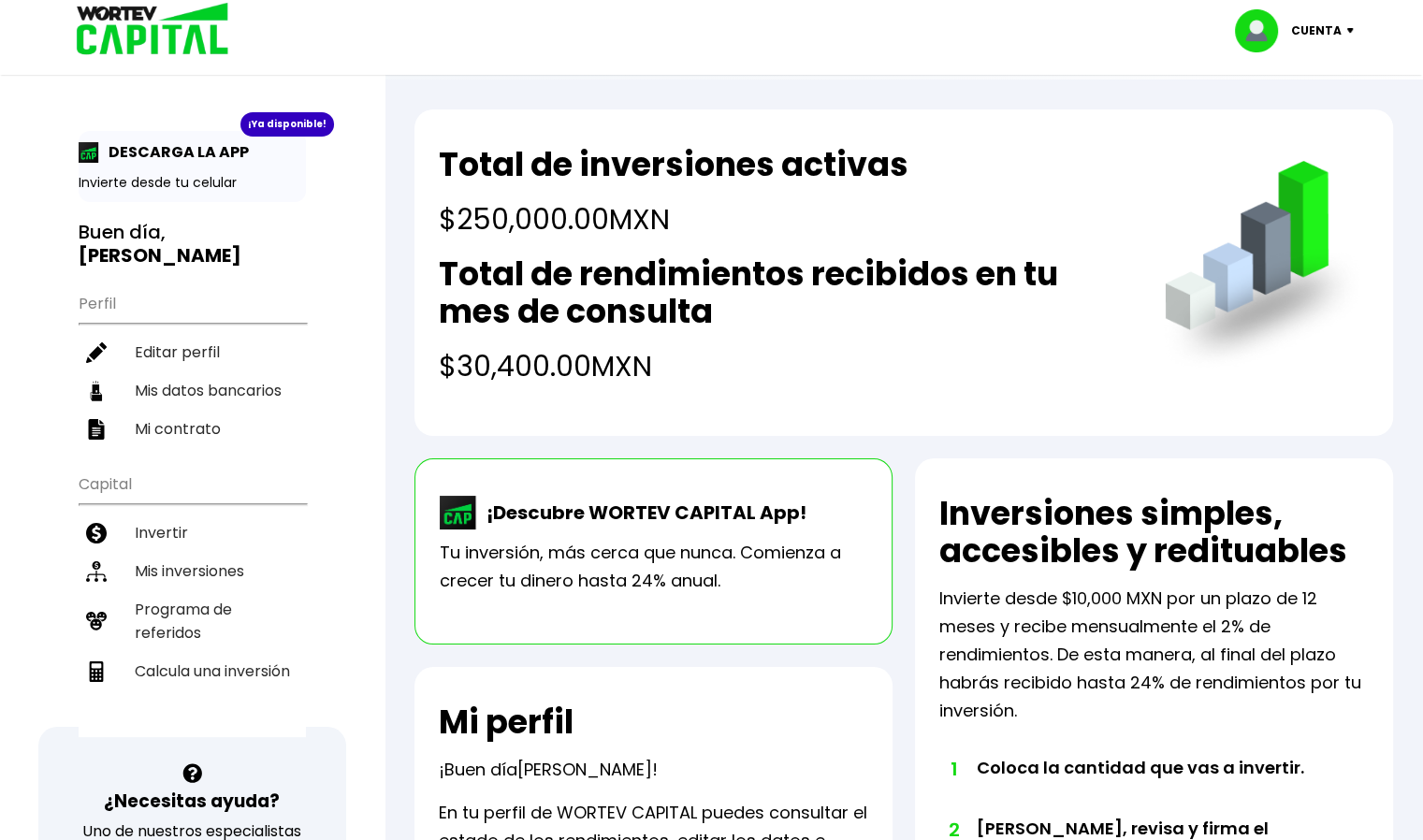 Image resolution: width=1423 pixels, height=840 pixels. What do you see at coordinates (174, 152) in the screenshot?
I see `p: DESCARGA LA APP` at bounding box center [174, 152].